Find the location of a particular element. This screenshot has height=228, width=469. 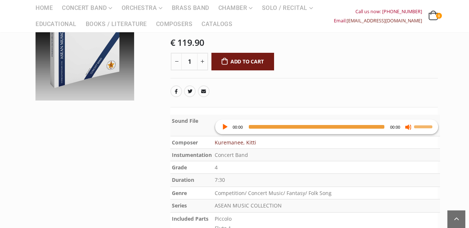

a: Kuremanee, Kitti is located at coordinates (235, 142).